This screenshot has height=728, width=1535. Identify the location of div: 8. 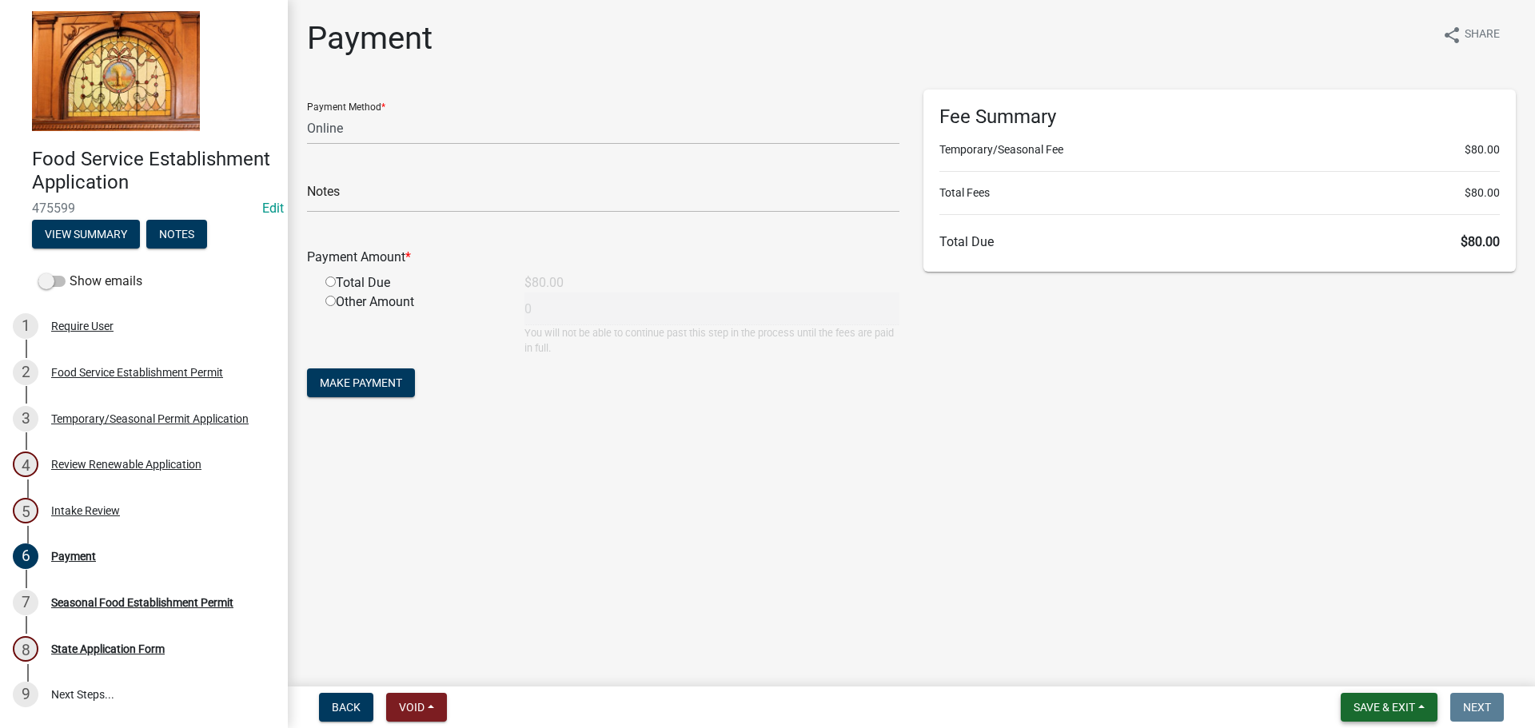
(26, 649).